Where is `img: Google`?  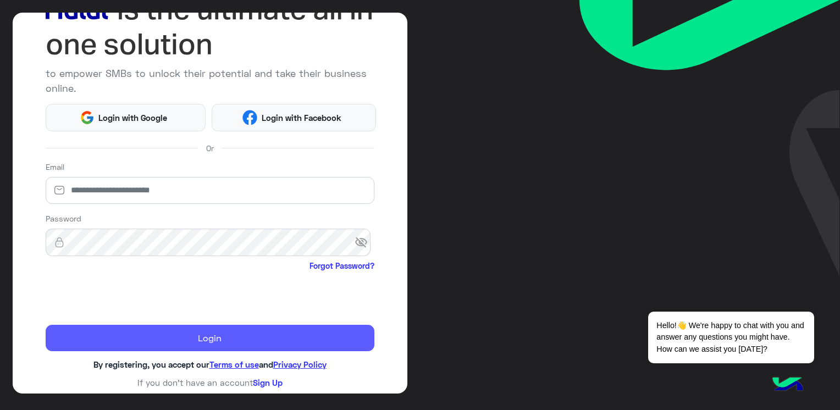
img: Google is located at coordinates (87, 117).